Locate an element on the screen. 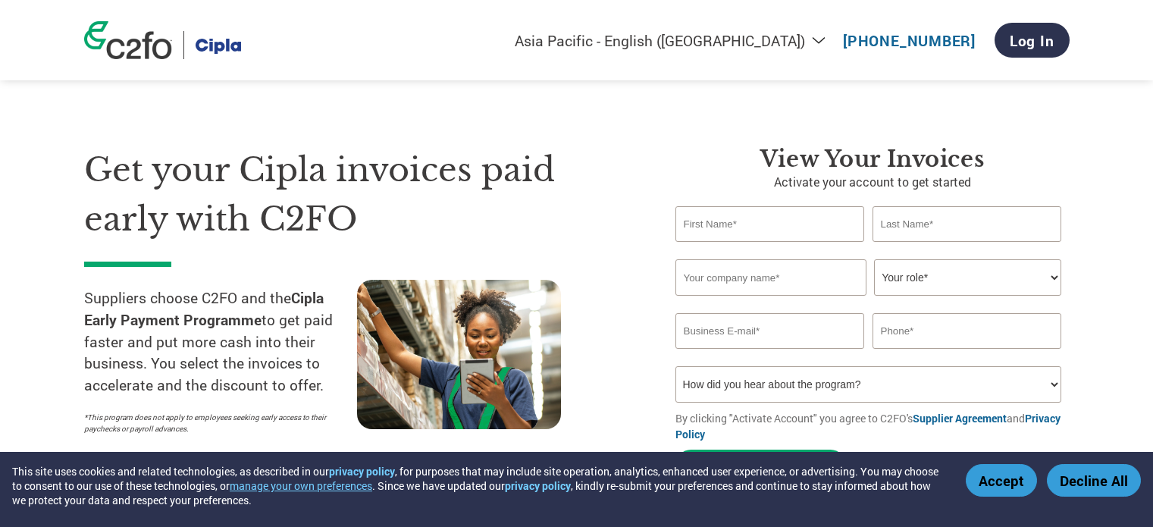  div: Invalid first name or first name is too long is located at coordinates (770, 248).